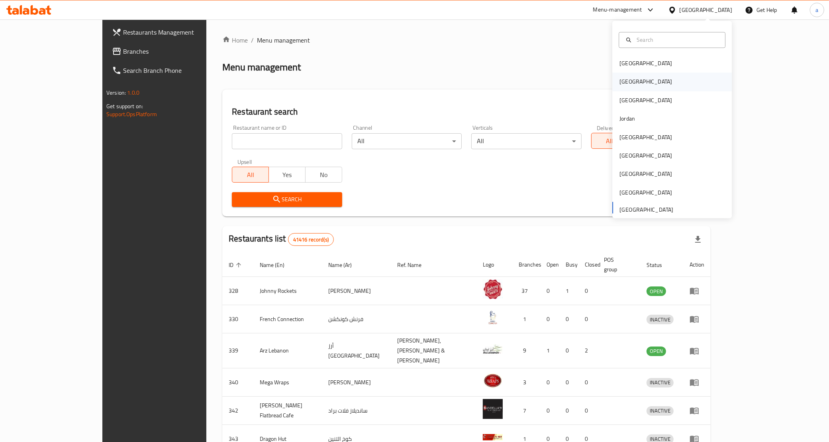  Describe the element at coordinates (466, 40) in the screenshot. I see `nav: breadcrumb` at that location.